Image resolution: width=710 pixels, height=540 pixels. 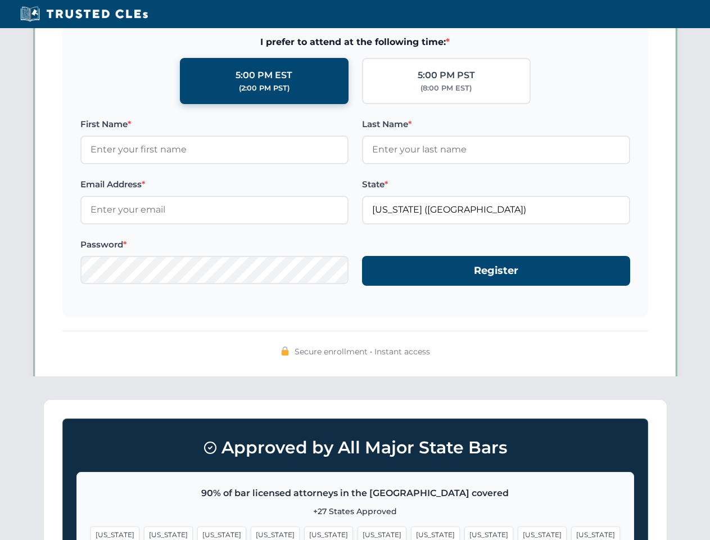 What do you see at coordinates (214, 245) in the screenshot?
I see `label: Password` at bounding box center [214, 245].